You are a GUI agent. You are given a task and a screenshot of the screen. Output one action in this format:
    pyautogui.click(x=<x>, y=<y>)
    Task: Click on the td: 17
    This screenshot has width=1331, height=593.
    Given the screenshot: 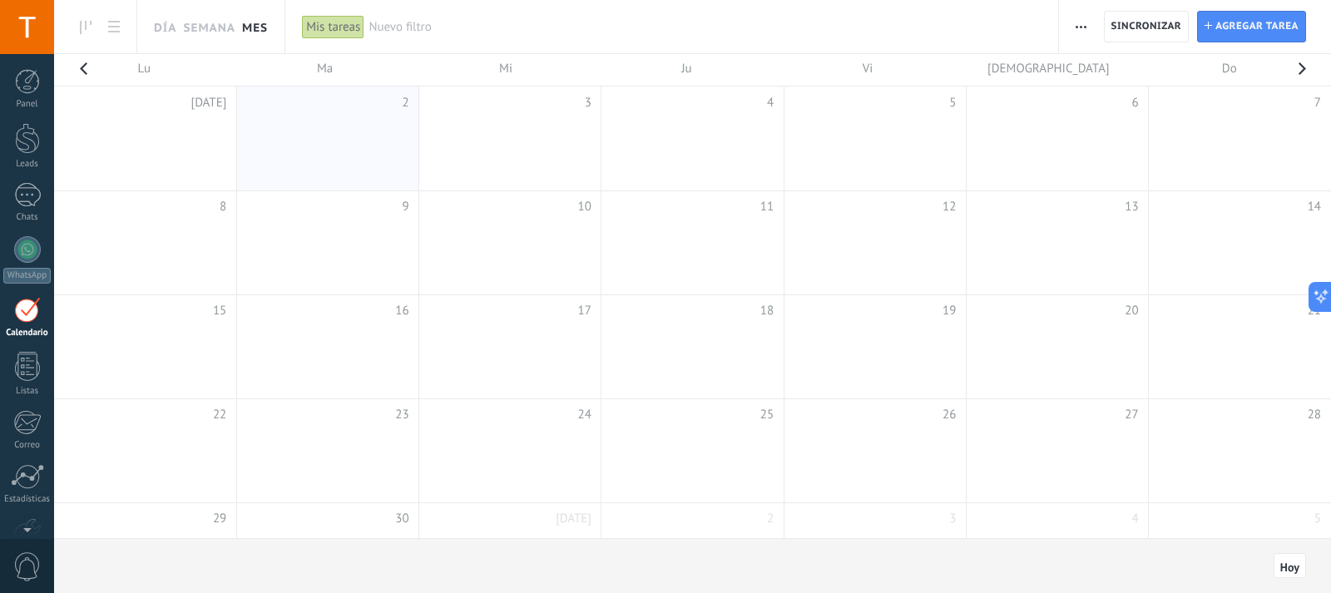 What is the action you would take?
    pyautogui.click(x=510, y=307)
    